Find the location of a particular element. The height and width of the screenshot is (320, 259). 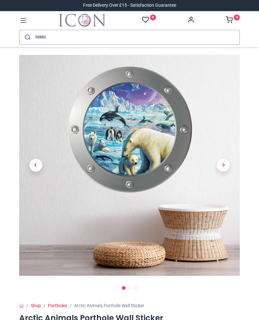

span: Arctic Animals Porthole Wall Sticker is located at coordinates (109, 305).